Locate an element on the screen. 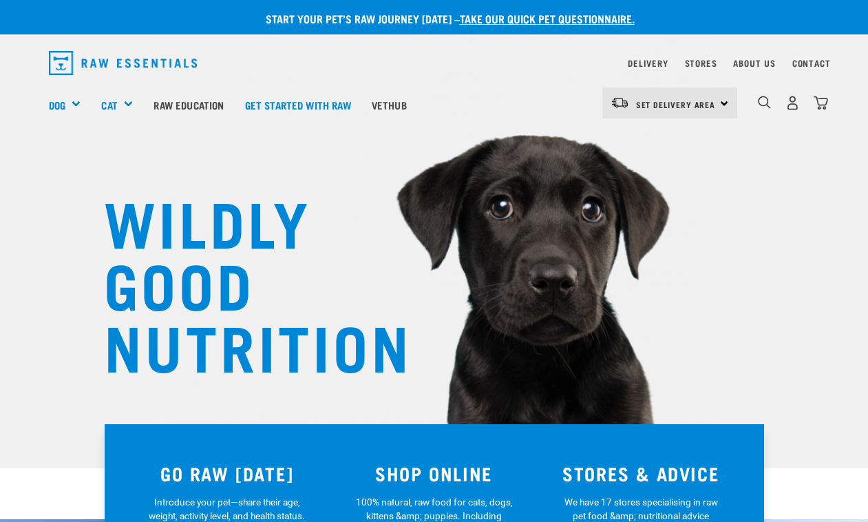  a: Get started with Raw is located at coordinates (298, 105).